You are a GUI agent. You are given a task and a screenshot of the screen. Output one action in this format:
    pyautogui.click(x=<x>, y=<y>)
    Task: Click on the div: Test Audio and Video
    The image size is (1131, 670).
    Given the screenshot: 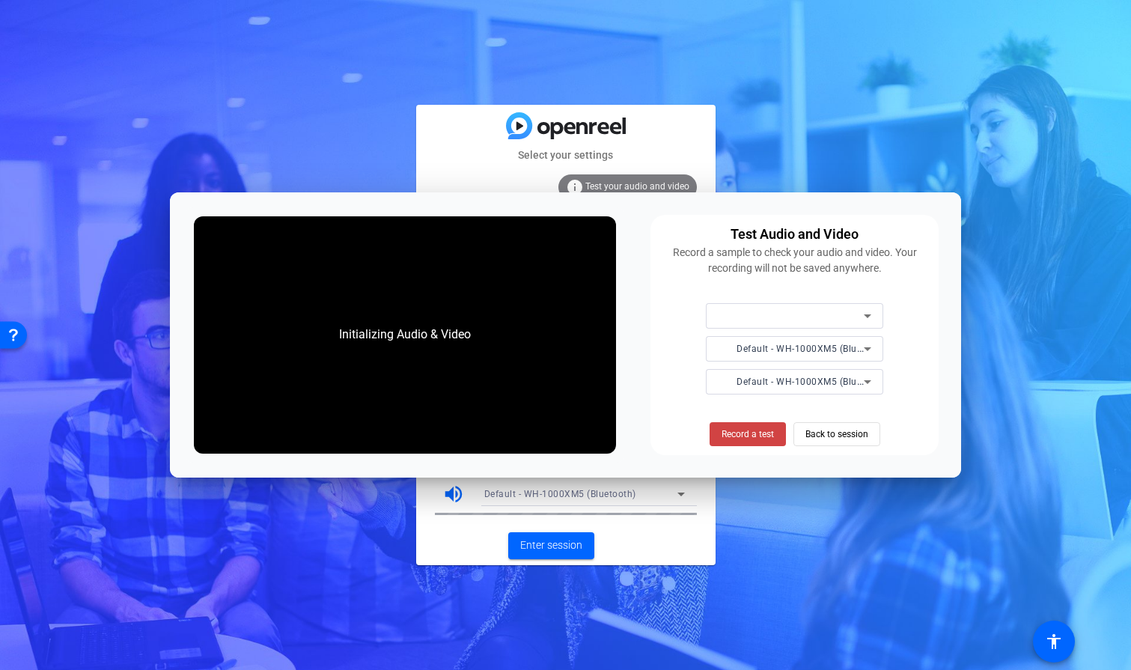 What is the action you would take?
    pyautogui.click(x=794, y=234)
    